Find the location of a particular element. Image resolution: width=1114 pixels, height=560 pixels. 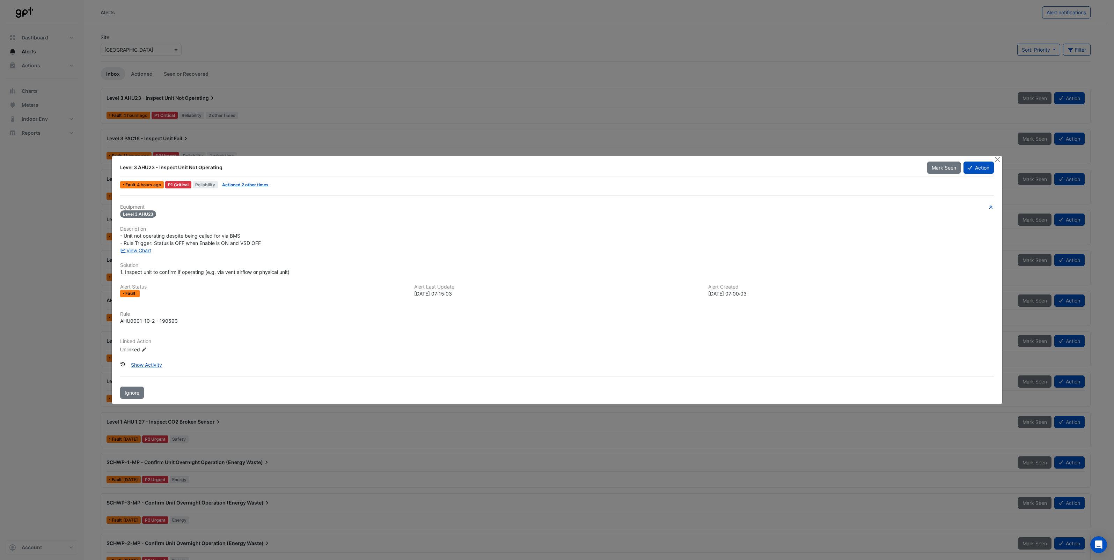

div: P1 Critical is located at coordinates (178, 185).